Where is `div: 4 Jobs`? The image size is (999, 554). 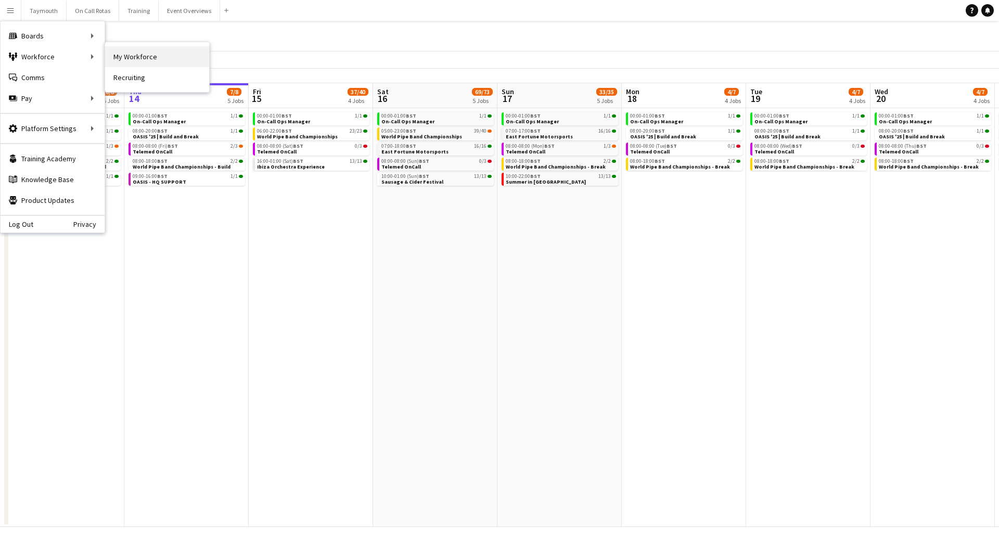 div: 4 Jobs is located at coordinates (358, 100).